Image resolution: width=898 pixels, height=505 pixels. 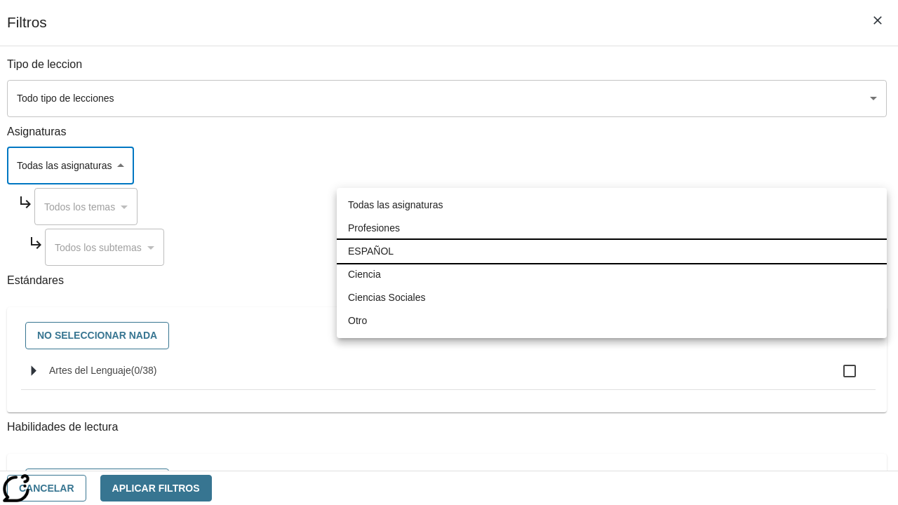 I want to click on li: ESPAÑOL, so click(x=612, y=251).